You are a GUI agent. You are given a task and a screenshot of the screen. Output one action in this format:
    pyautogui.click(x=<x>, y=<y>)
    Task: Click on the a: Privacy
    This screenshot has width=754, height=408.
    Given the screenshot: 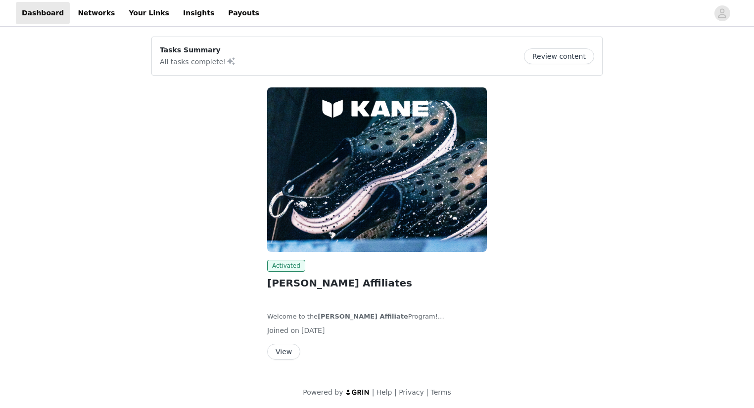 What is the action you would take?
    pyautogui.click(x=411, y=393)
    